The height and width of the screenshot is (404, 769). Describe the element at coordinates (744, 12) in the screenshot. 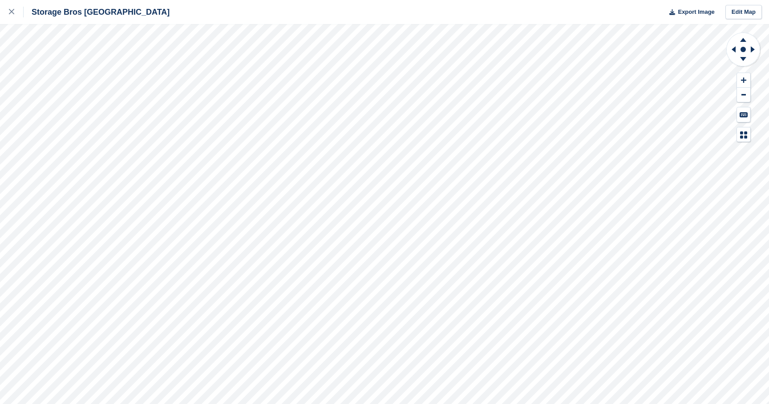

I see `a: Edit Map` at that location.